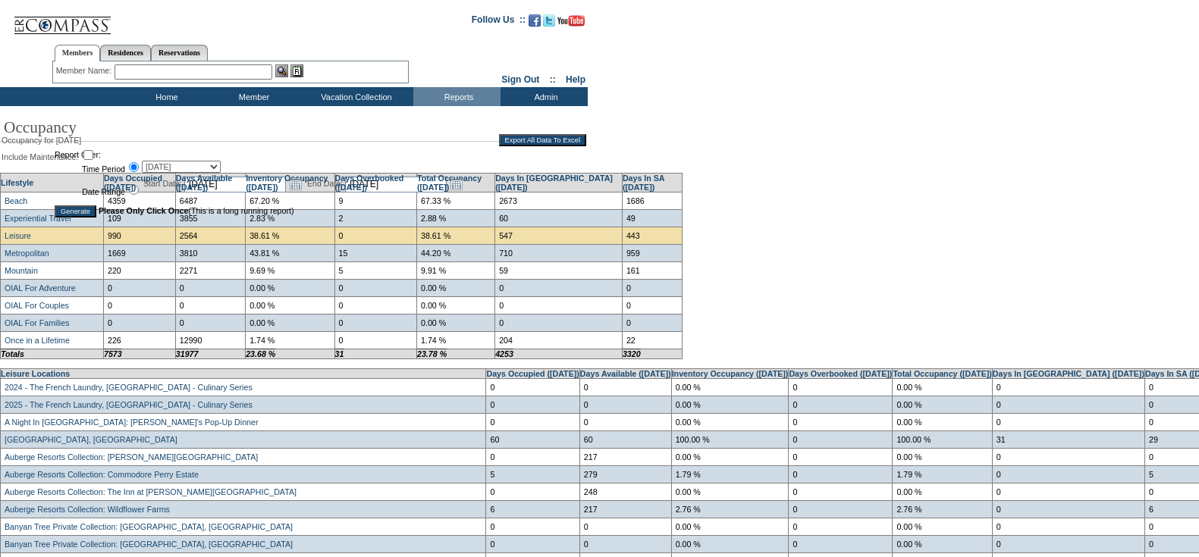 The width and height of the screenshot is (1199, 557). What do you see at coordinates (375, 200) in the screenshot?
I see `td: 9` at bounding box center [375, 200].